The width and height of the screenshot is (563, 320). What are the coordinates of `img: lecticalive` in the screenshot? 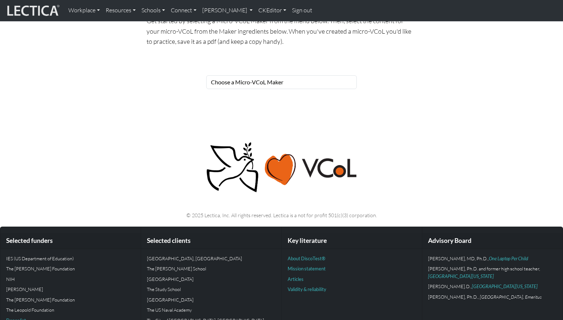 It's located at (33, 10).